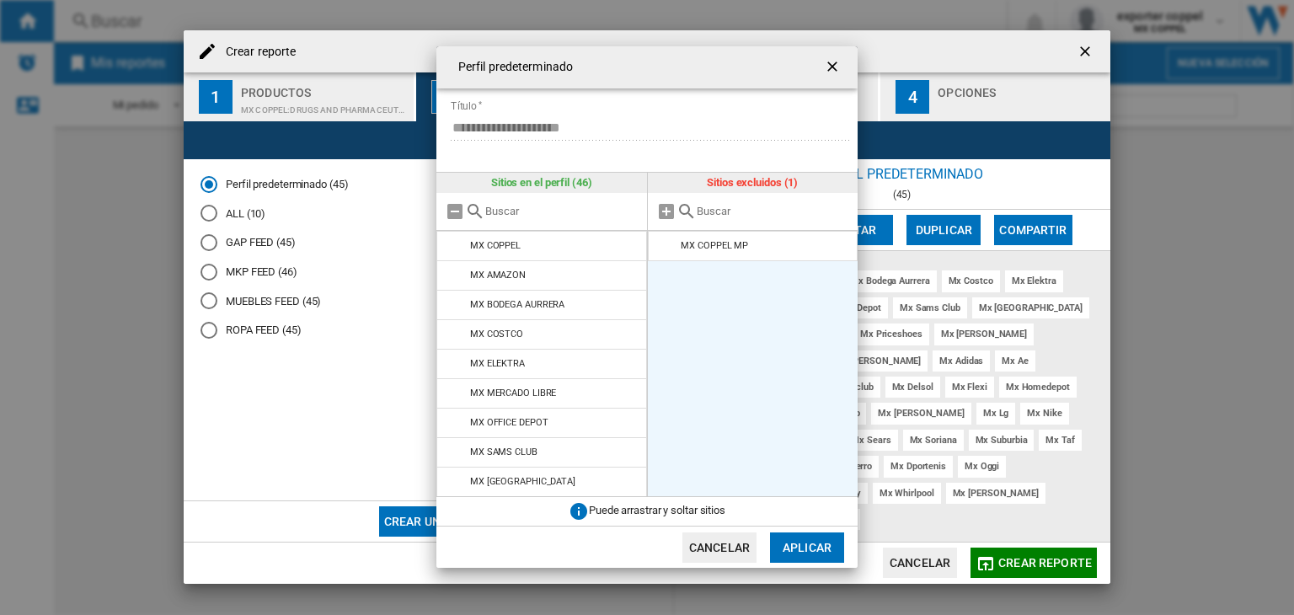 This screenshot has height=615, width=1294. I want to click on div: MX ELEKTRA, so click(497, 363).